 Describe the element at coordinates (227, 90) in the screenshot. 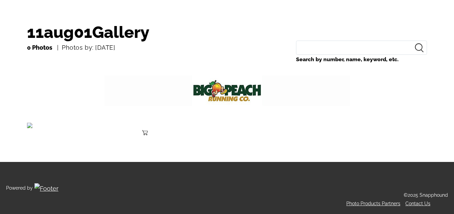

I see `img: 172%2F11aug01%2Fgallery%2Fundefined%2Fmobile.jpg` at that location.